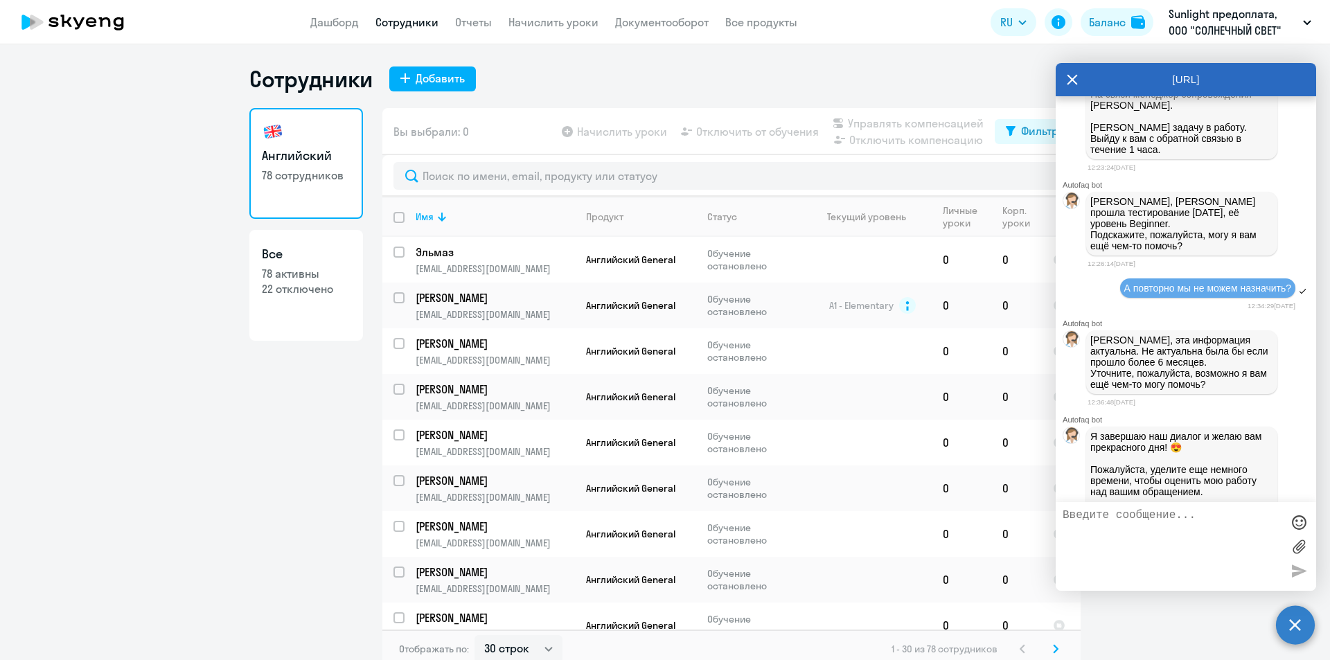 The image size is (1330, 660). Describe the element at coordinates (1007, 22) in the screenshot. I see `span: RU` at that location.